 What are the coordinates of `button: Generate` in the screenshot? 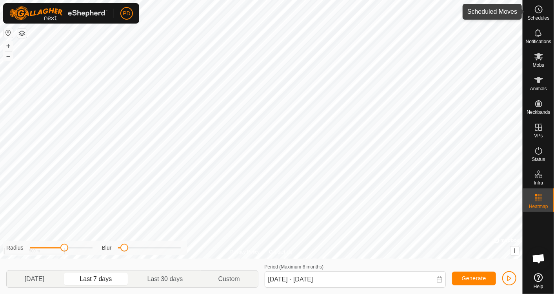 It's located at (474, 278).